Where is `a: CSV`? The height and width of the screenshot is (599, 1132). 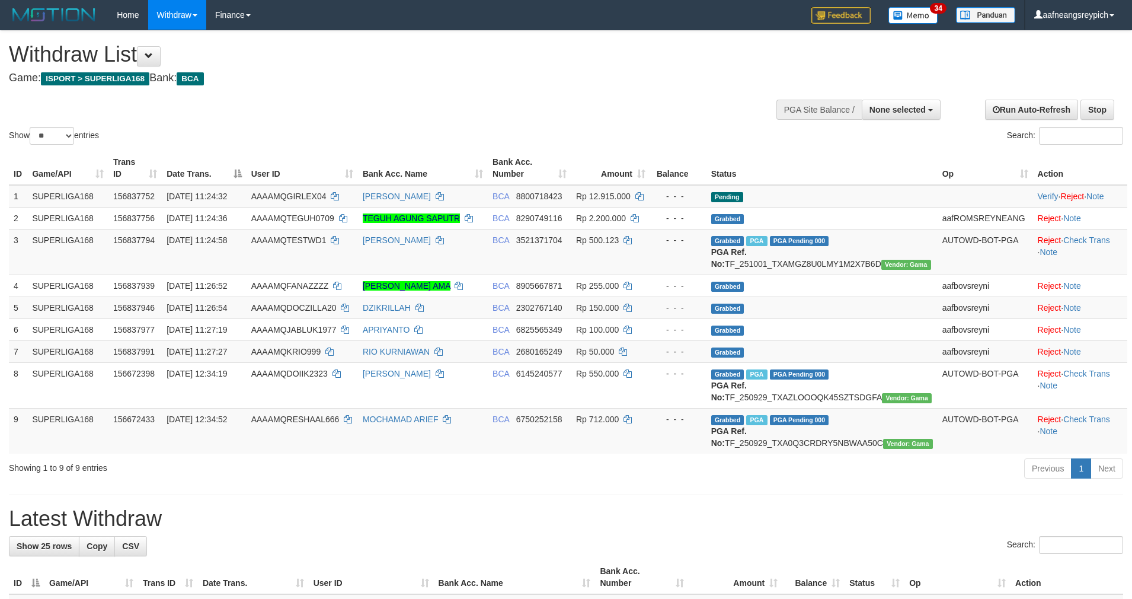 a: CSV is located at coordinates (130, 546).